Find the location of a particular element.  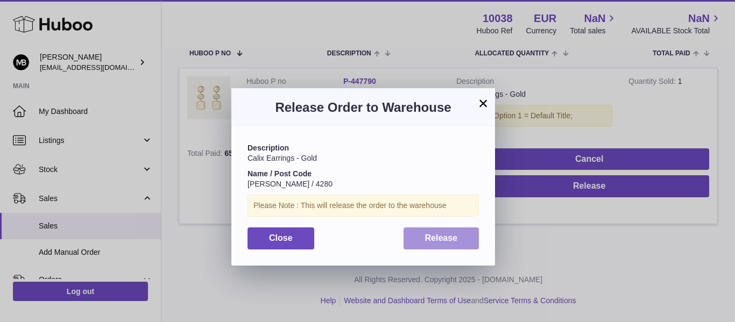

span: Release is located at coordinates (441, 238).